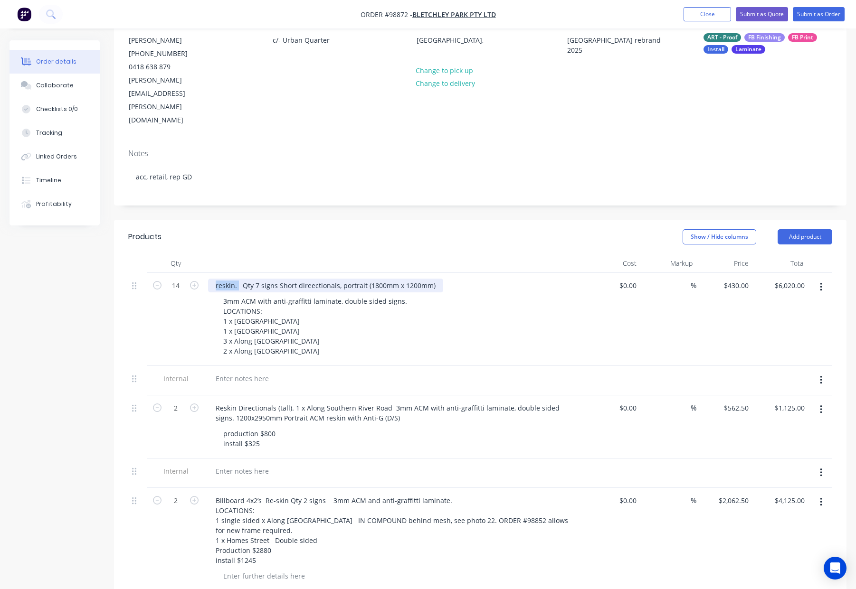 This screenshot has height=589, width=856. Describe the element at coordinates (55, 204) in the screenshot. I see `button: Profitability` at that location.